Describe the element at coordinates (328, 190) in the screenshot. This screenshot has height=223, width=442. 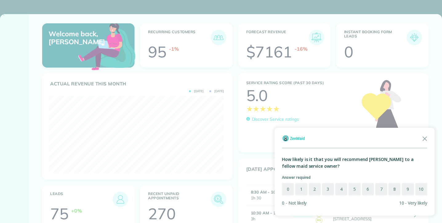
I see `button: 3` at that location.